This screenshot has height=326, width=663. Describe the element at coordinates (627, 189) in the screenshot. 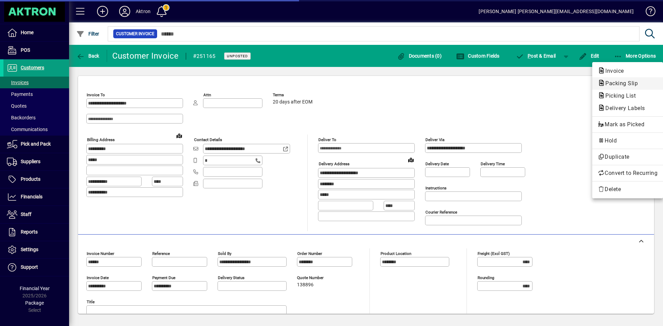

I see `span: Delete` at that location.